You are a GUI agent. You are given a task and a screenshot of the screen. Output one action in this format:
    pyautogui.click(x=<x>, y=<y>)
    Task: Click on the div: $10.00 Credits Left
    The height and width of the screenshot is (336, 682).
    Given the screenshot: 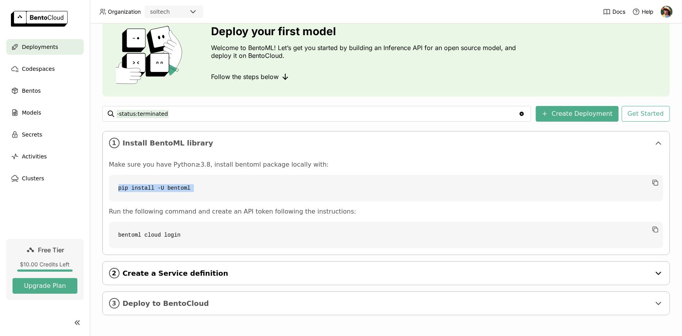 What is the action you would take?
    pyautogui.click(x=45, y=264)
    